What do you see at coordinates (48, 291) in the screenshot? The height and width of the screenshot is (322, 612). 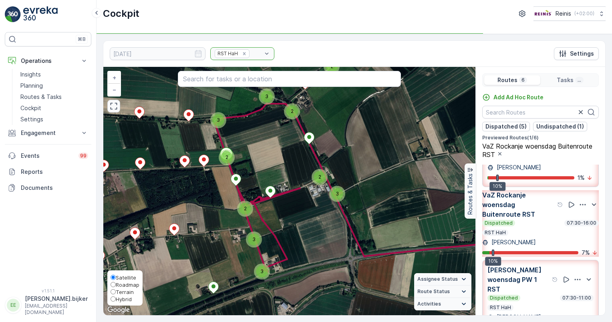 I see `span: v 1.51.1` at bounding box center [48, 291].